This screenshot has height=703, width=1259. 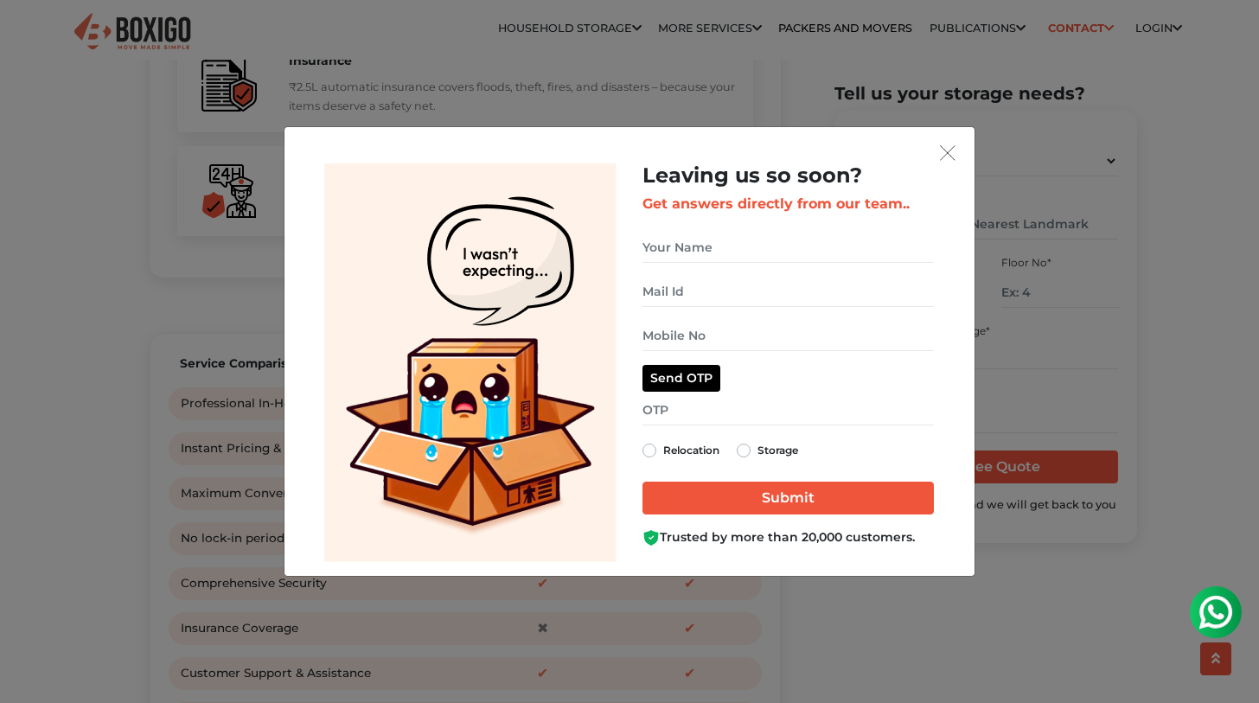 I want to click on h2: Leaving us so soon?, so click(x=788, y=176).